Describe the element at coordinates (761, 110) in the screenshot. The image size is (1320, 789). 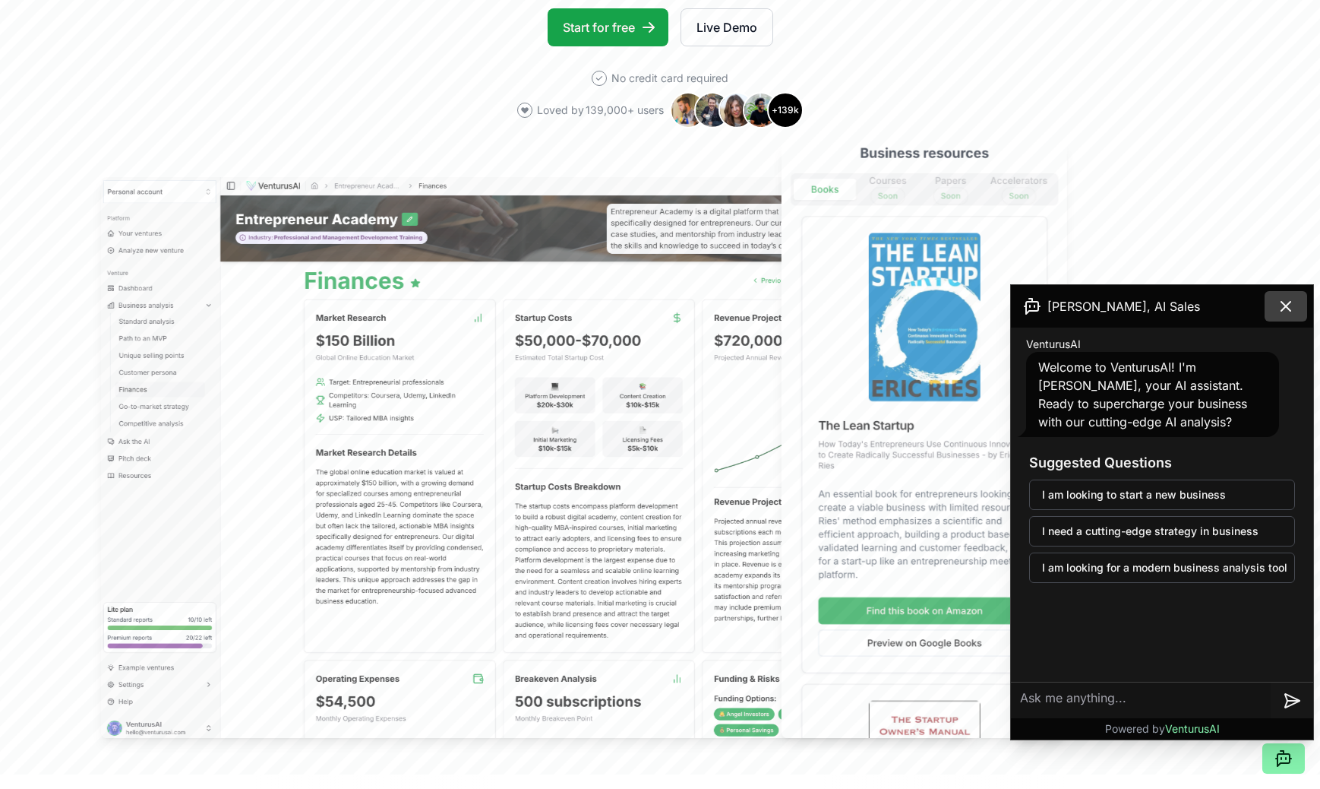
I see `img: Avatar 4` at that location.